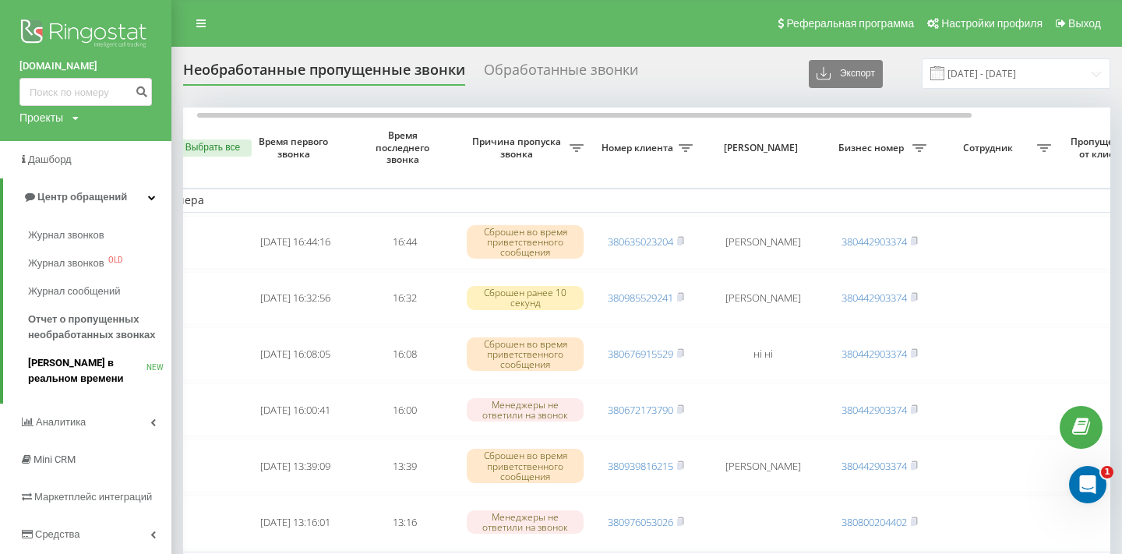 Image resolution: width=1122 pixels, height=554 pixels. What do you see at coordinates (50, 159) in the screenshot?
I see `span: Дашборд` at bounding box center [50, 159].